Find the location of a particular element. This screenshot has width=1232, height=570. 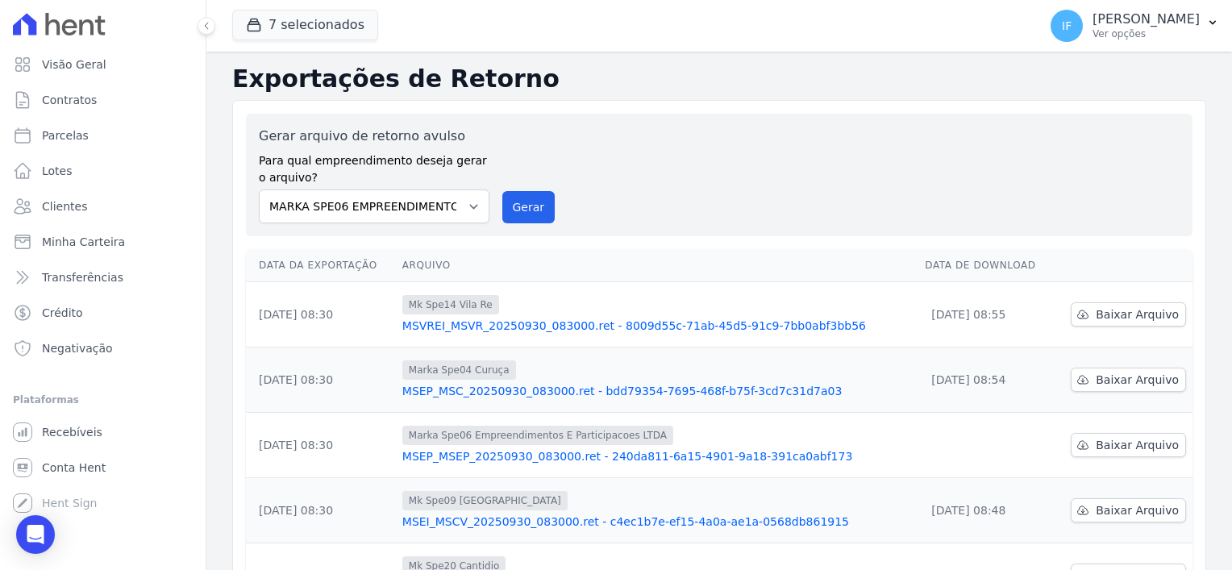

a: Recebíveis is located at coordinates (102, 432).